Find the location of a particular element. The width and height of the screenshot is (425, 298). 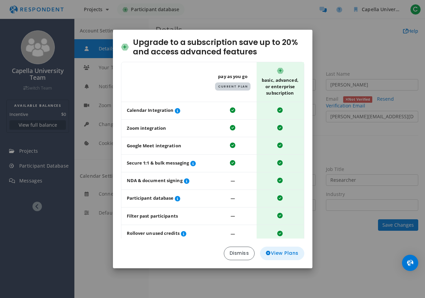

span: Basic, Advanced, or Enterprise Subscription is located at coordinates (280, 82).